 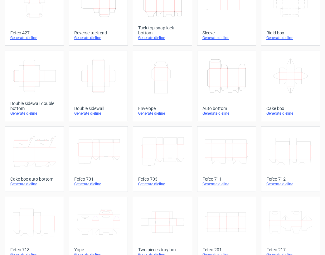 I want to click on a: Fefco 712Generate dieline, so click(x=291, y=159).